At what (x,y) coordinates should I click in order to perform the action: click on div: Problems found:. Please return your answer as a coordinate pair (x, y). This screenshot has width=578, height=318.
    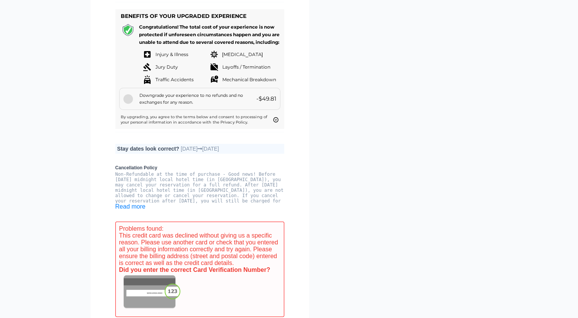
    Looking at the image, I should click on (200, 270).